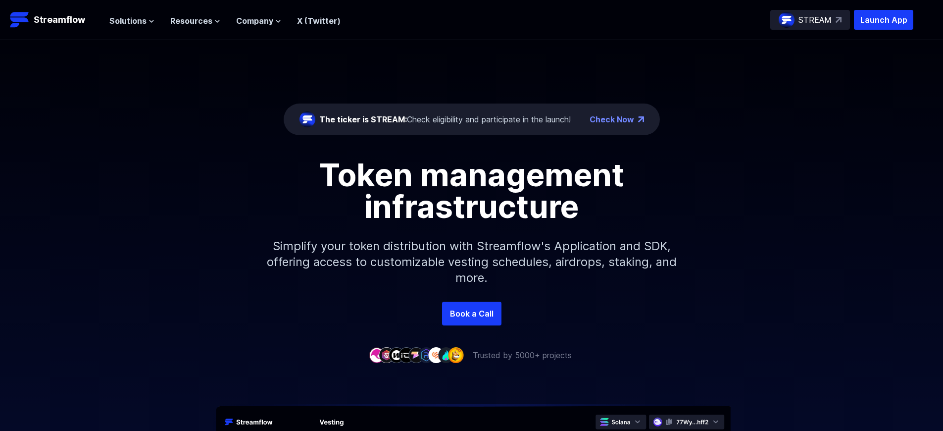  Describe the element at coordinates (839, 20) in the screenshot. I see `img: top-right-arrow.svg` at that location.